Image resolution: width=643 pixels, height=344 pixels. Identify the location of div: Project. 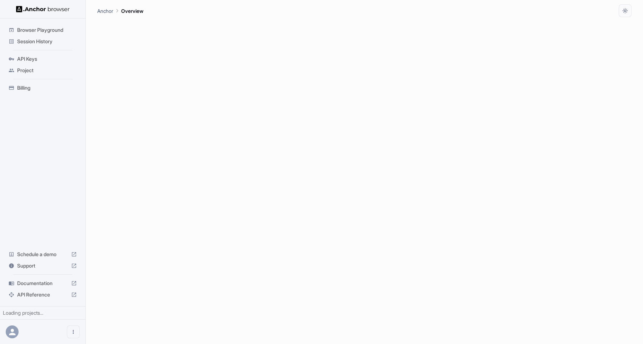
(43, 70).